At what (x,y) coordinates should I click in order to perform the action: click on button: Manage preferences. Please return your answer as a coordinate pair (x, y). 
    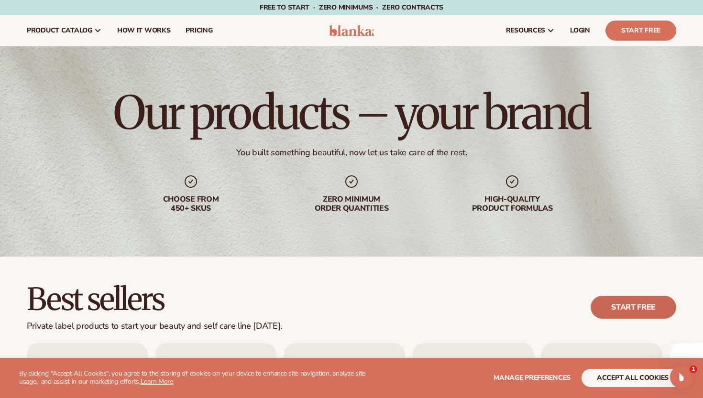
    Looking at the image, I should click on (532, 378).